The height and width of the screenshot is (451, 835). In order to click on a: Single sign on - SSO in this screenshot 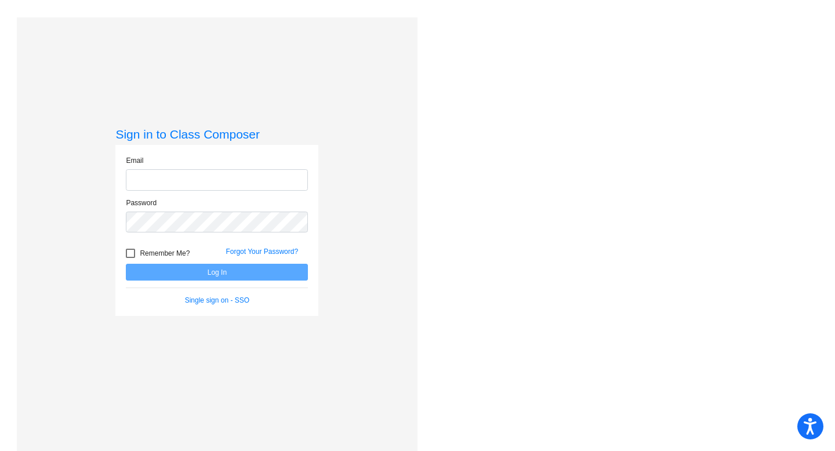, I will do `click(217, 300)`.